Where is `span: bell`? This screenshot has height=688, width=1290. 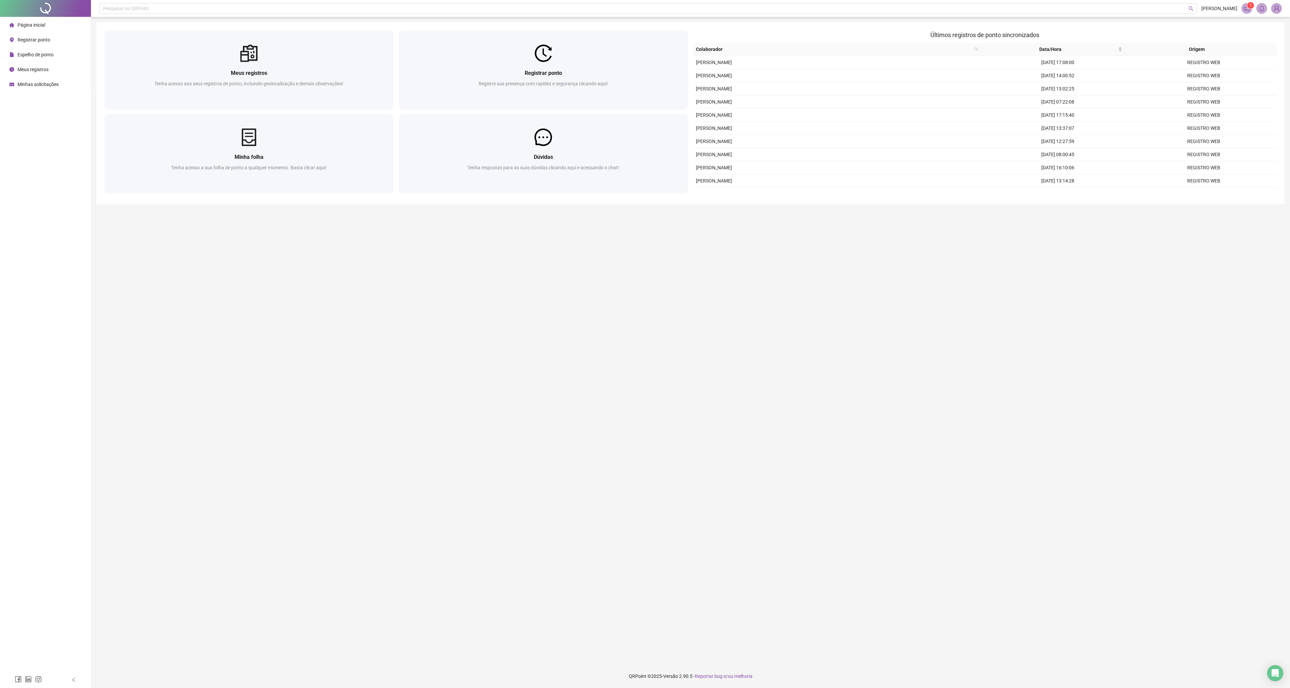
span: bell is located at coordinates (1262, 8).